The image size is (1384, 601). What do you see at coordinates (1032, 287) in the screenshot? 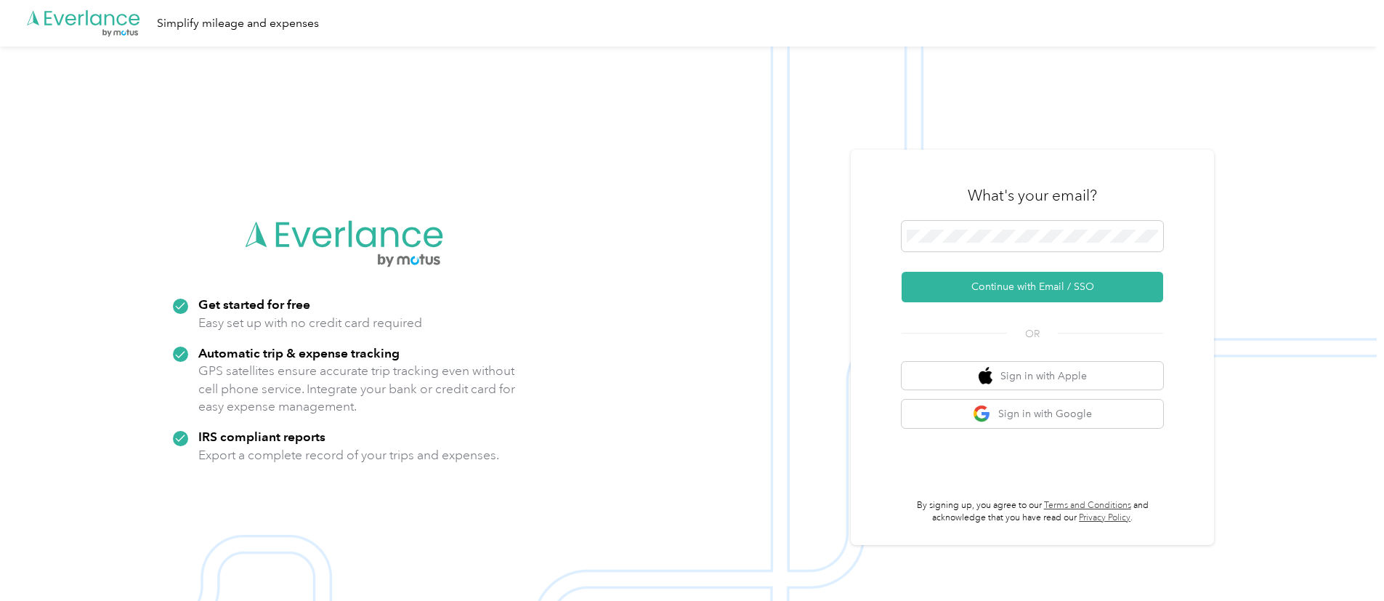
I see `button: Continue with Email / SSO` at bounding box center [1032, 287].